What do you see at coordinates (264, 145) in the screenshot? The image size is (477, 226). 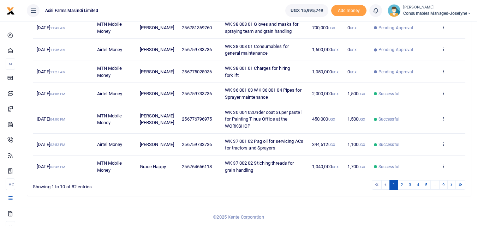 I see `span: WK 37 001 02 Pag oil for servicing ACs for tractors and Sprayers` at bounding box center [264, 145].